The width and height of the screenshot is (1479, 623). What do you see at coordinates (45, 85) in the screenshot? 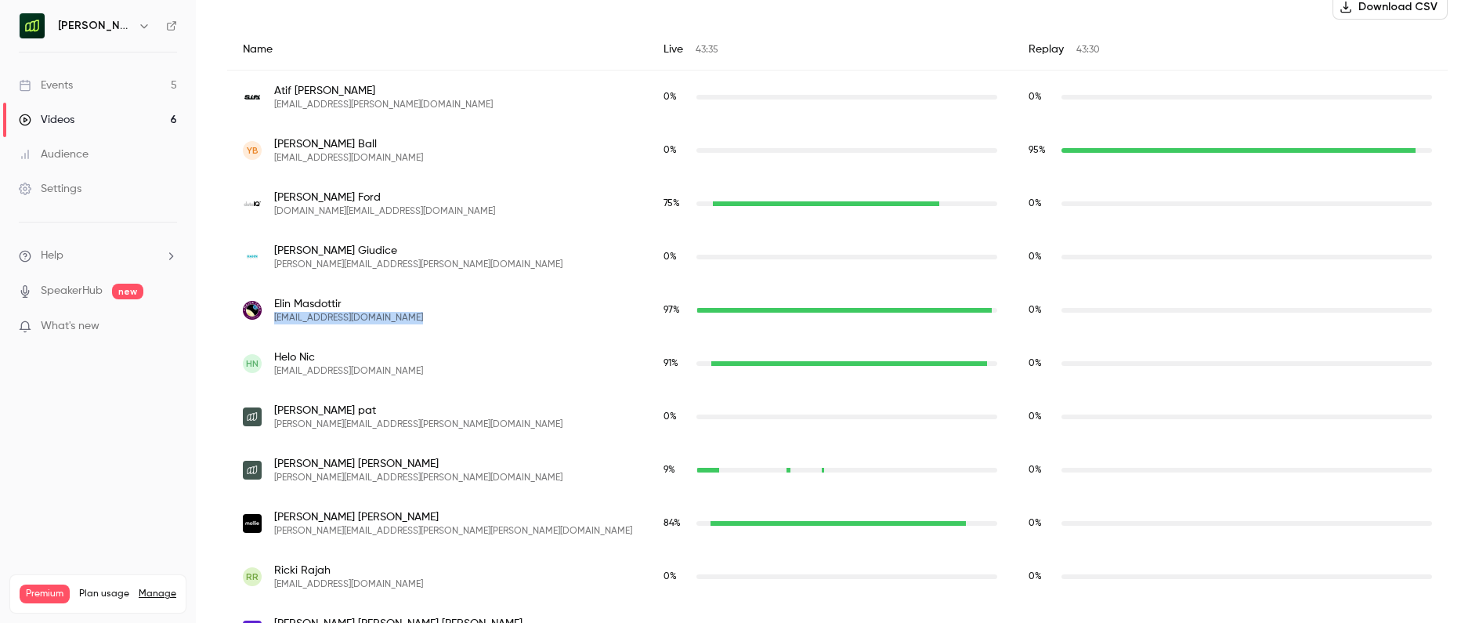
I see `div: Events` at bounding box center [45, 85].